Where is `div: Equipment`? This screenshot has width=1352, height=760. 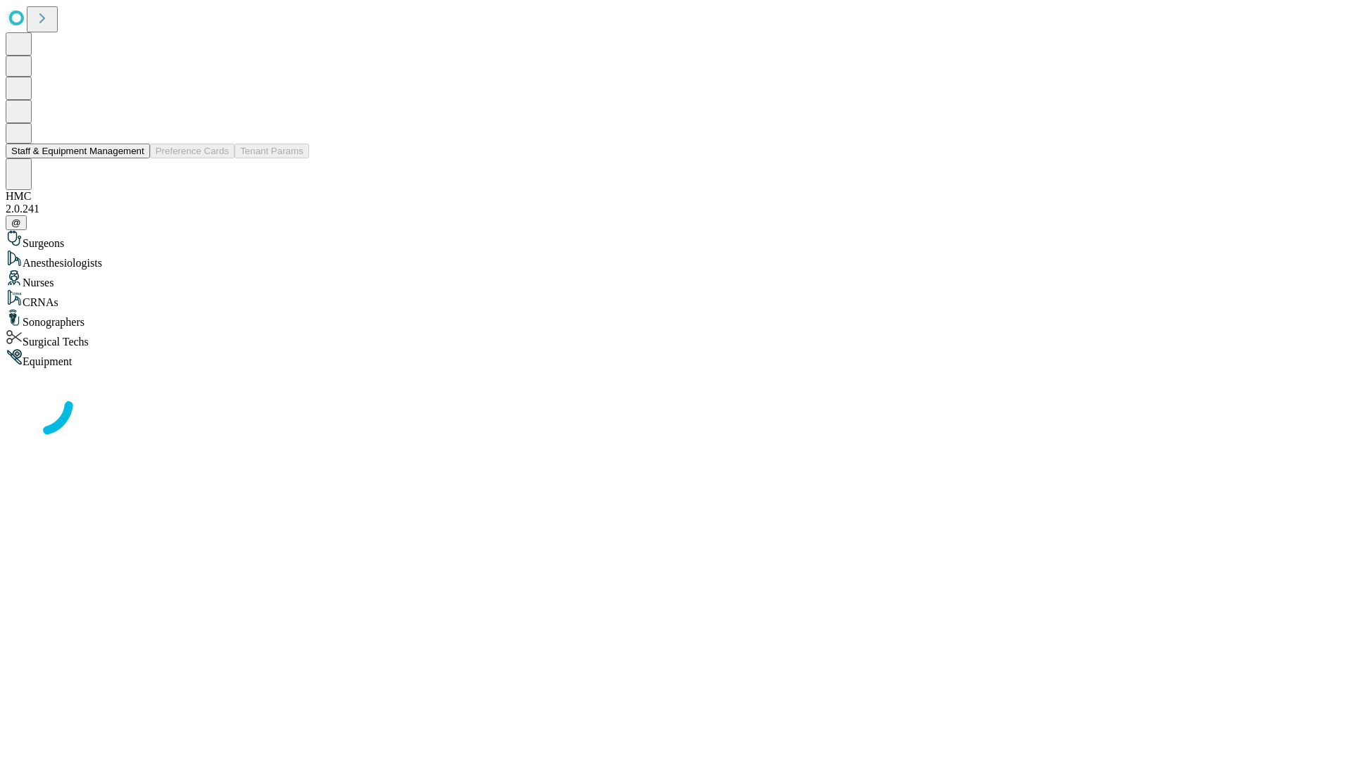 div: Equipment is located at coordinates (676, 358).